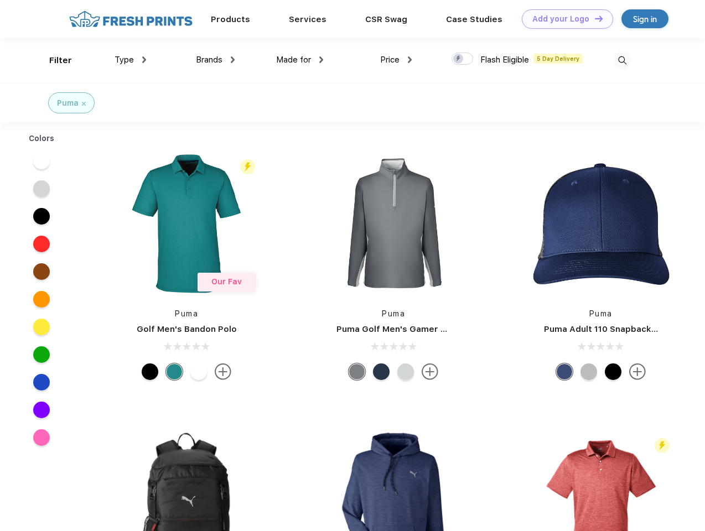 This screenshot has height=531, width=705. I want to click on a: Golf Men's Bandon Polo, so click(187, 329).